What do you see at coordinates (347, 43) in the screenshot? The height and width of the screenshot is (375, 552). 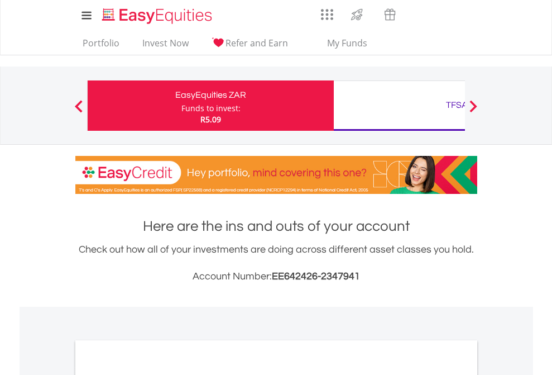 I see `span: My Funds` at bounding box center [347, 43].